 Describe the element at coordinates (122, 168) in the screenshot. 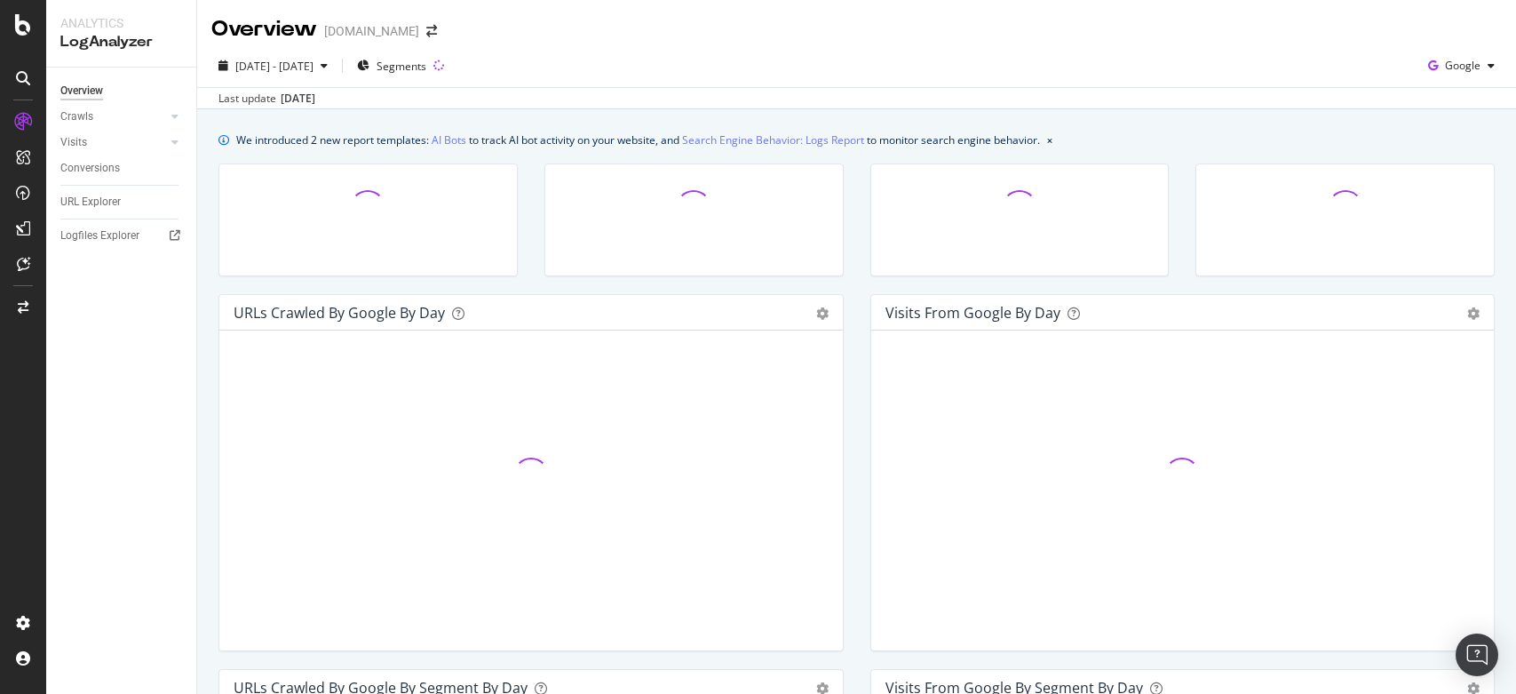

I see `a: Conversions` at that location.